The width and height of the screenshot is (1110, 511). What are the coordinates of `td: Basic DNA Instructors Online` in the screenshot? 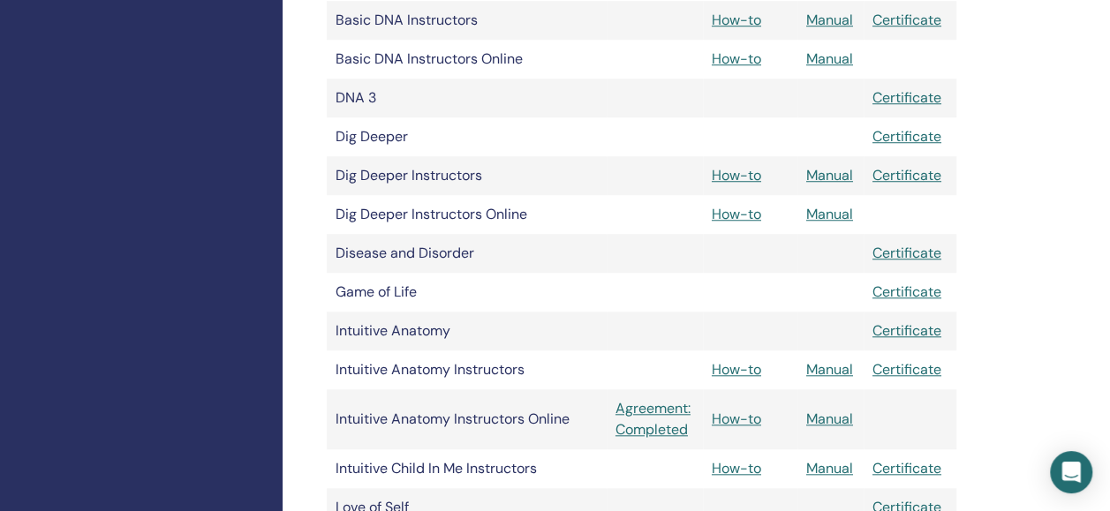 It's located at (466, 59).